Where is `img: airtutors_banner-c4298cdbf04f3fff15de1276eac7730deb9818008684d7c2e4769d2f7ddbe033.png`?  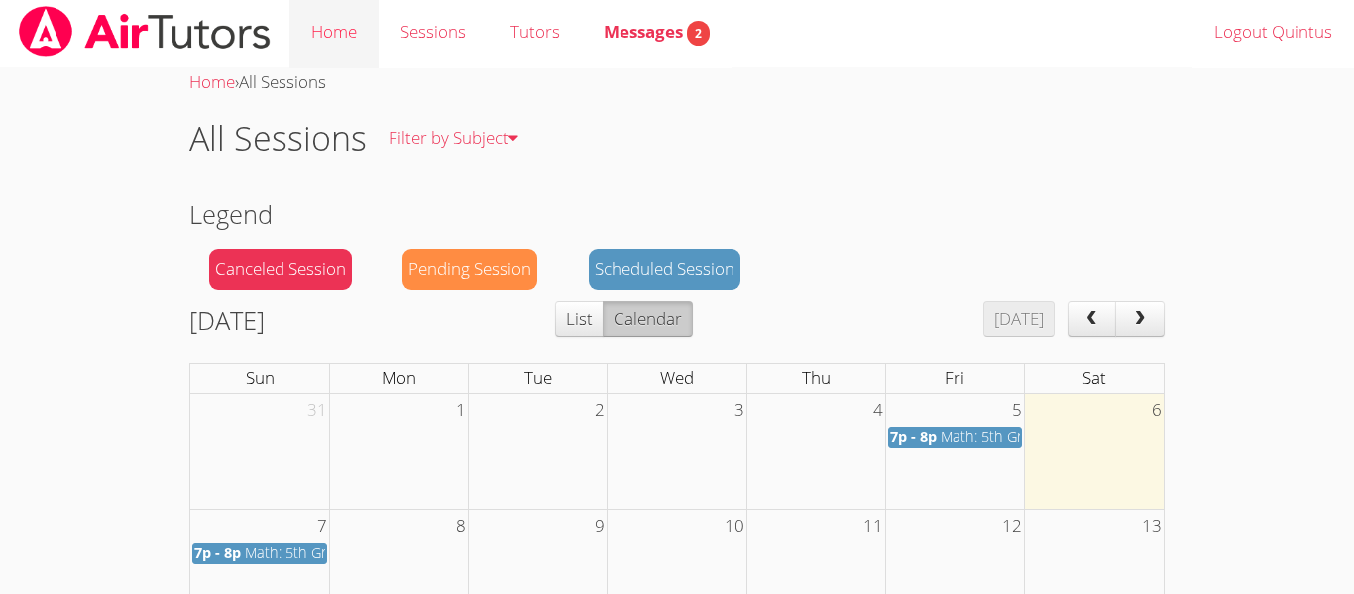 img: airtutors_banner-c4298cdbf04f3fff15de1276eac7730deb9818008684d7c2e4769d2f7ddbe033.png is located at coordinates (145, 31).